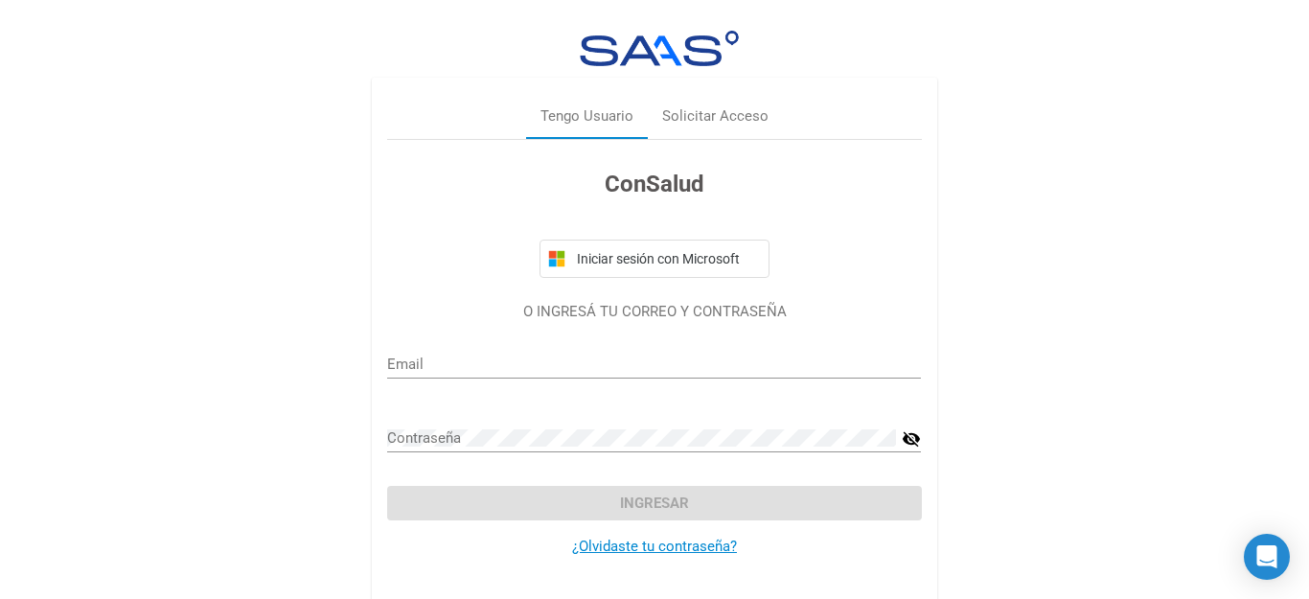 The height and width of the screenshot is (599, 1309). Describe the element at coordinates (715, 116) in the screenshot. I see `div: Solicitar Acceso` at that location.